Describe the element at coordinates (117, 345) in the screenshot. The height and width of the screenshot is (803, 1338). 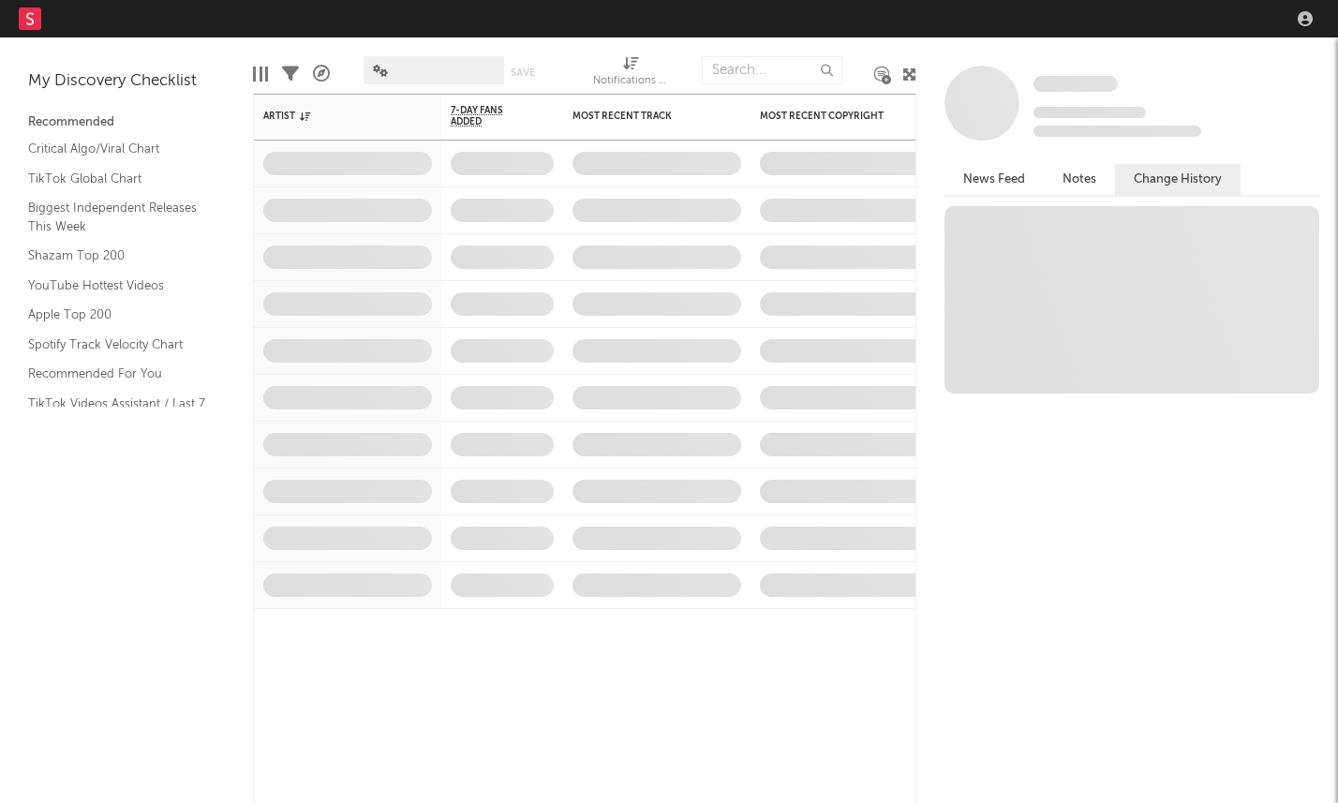
I see `a: Spotify Track Velocity Chart` at that location.